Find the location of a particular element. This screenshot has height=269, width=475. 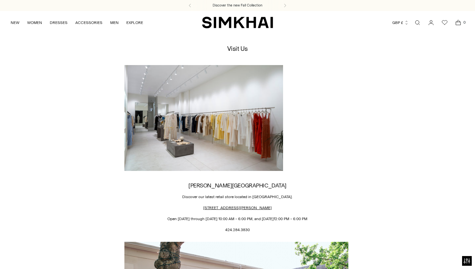

span: 0 is located at coordinates (464, 22).